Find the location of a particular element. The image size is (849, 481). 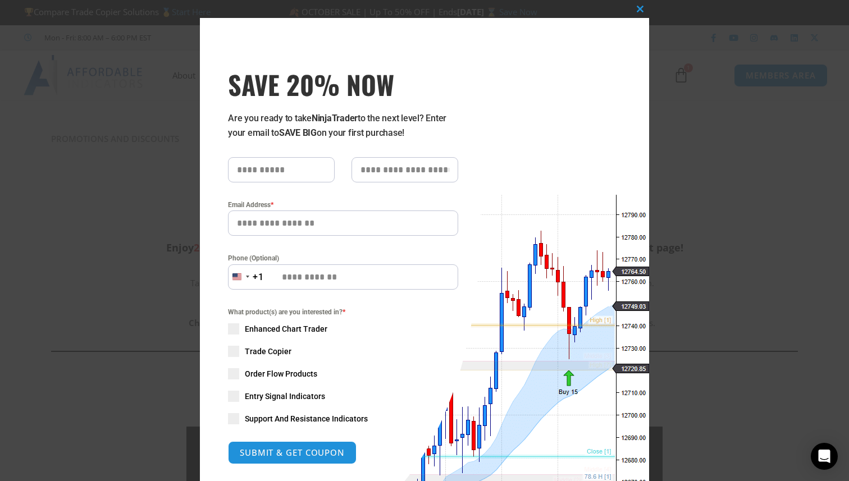

span: Order Flow Products is located at coordinates (281, 374).